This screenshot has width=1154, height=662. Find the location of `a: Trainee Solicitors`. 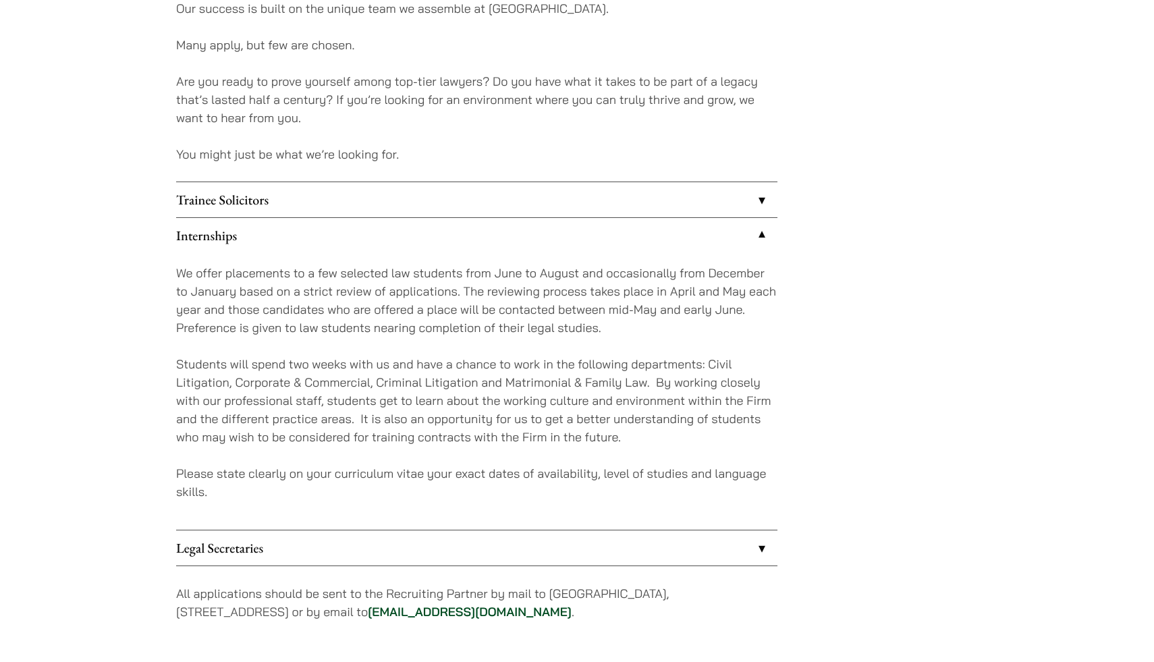

a: Trainee Solicitors is located at coordinates (476, 200).